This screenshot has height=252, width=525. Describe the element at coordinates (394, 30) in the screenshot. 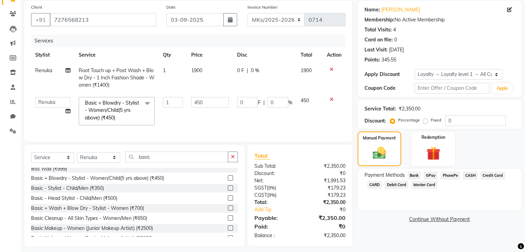

I see `div: 4` at that location.